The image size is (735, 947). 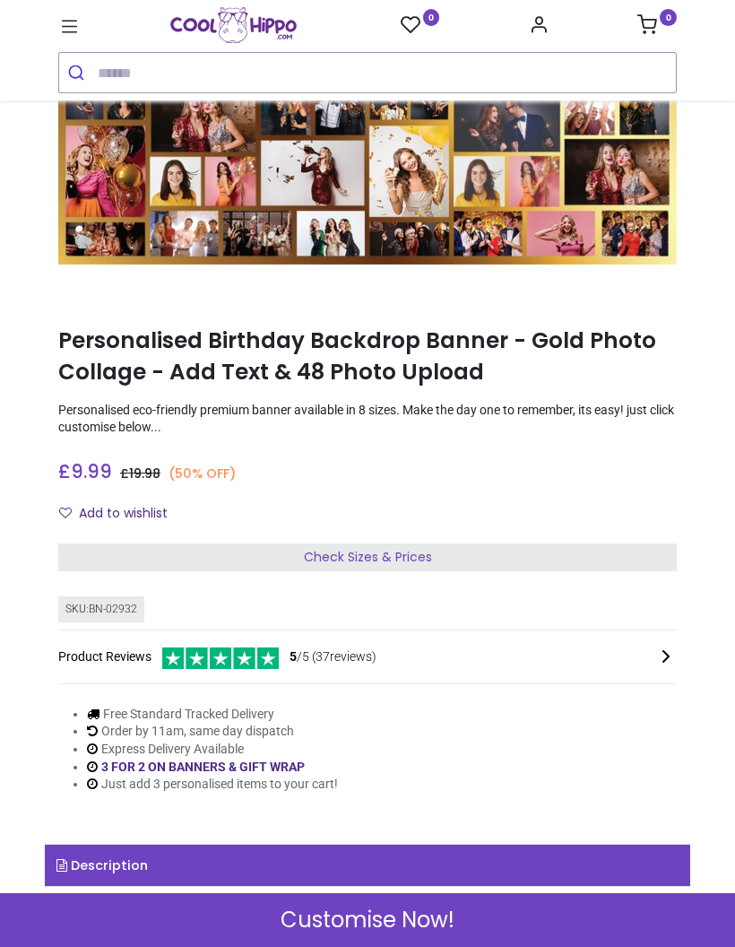 I want to click on button: Submit, so click(x=78, y=73).